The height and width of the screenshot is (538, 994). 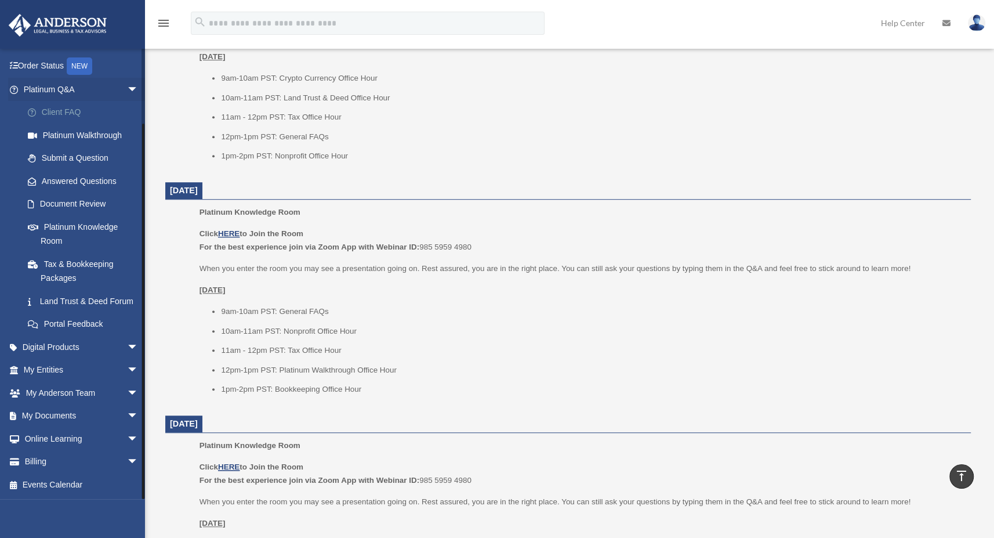 What do you see at coordinates (82, 438) in the screenshot?
I see `a: Online Learningarrow_drop_down` at bounding box center [82, 438].